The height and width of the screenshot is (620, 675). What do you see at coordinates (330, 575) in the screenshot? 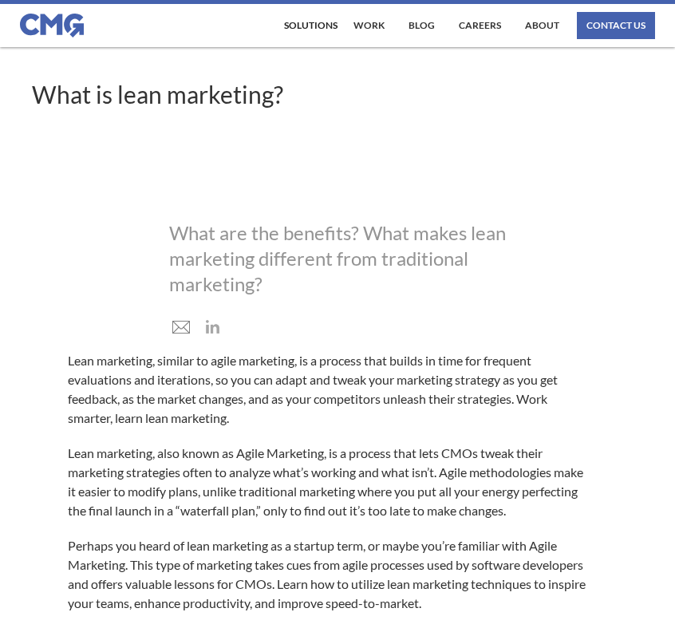
I see `p: Perhaps you heard of lean marketing as a startup term, or maybe you’re familiar with Agile Market...` at bounding box center [330, 575].